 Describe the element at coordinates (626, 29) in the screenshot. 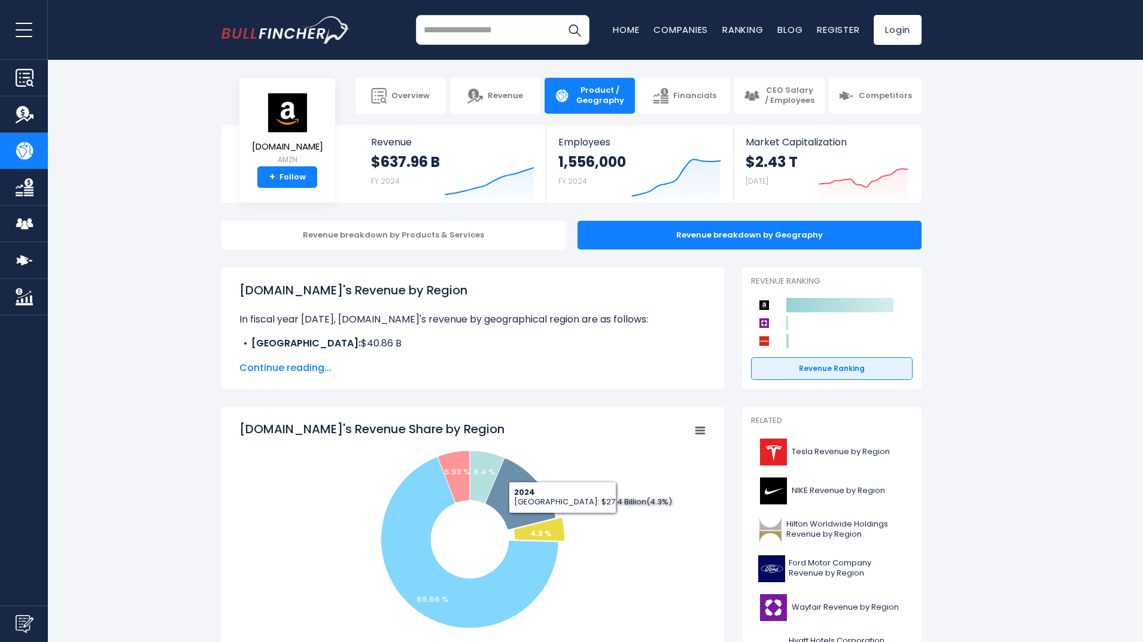

I see `a: Home` at that location.